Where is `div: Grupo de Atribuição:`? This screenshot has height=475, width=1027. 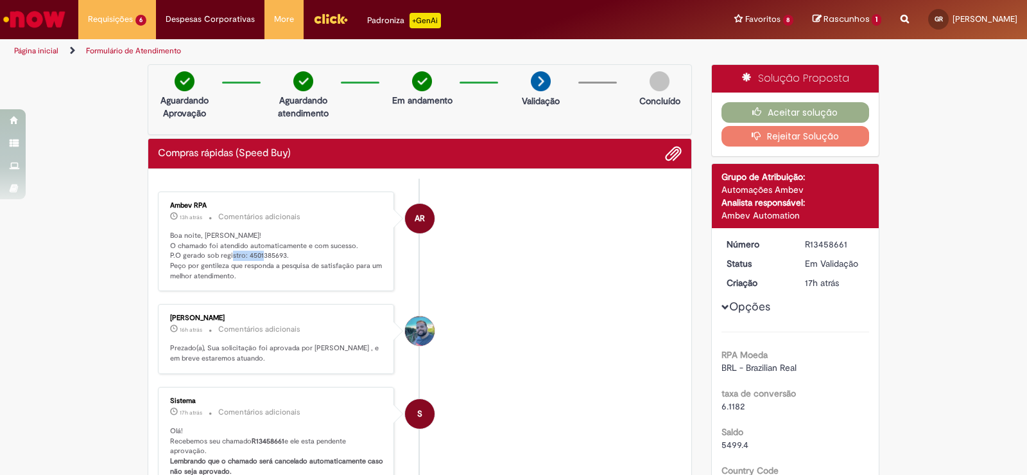
div: Grupo de Atribuição: is located at coordinates (796, 177).